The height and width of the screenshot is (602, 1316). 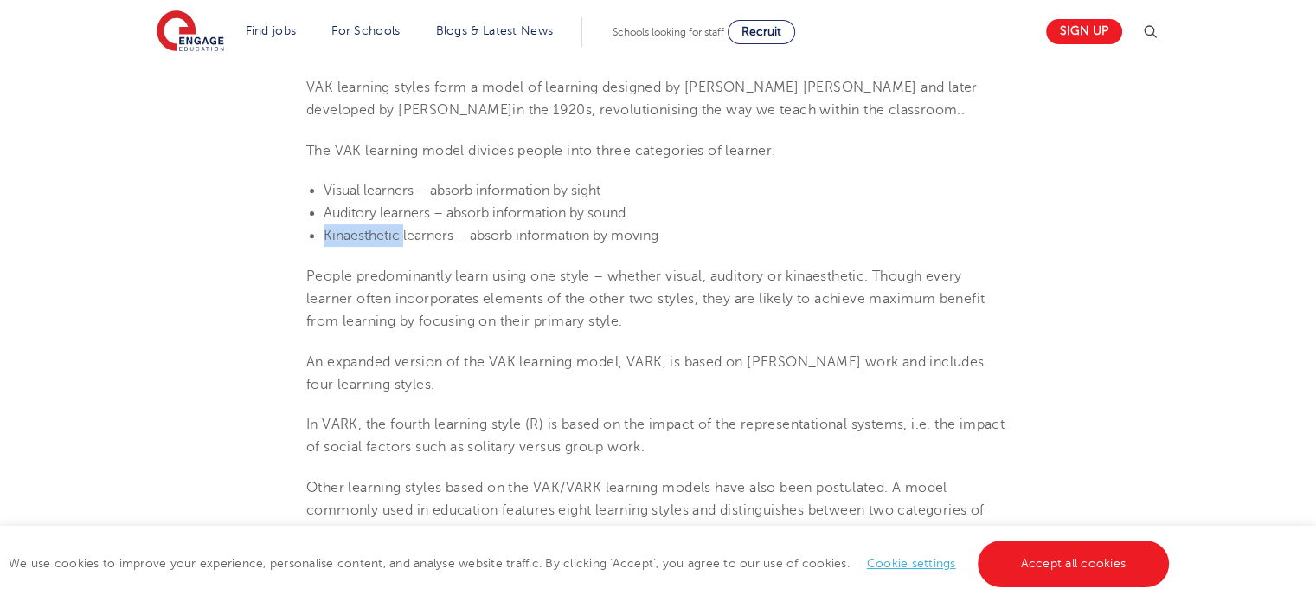 What do you see at coordinates (474, 213) in the screenshot?
I see `span: Auditory learners – absorb information by sound` at bounding box center [474, 213].